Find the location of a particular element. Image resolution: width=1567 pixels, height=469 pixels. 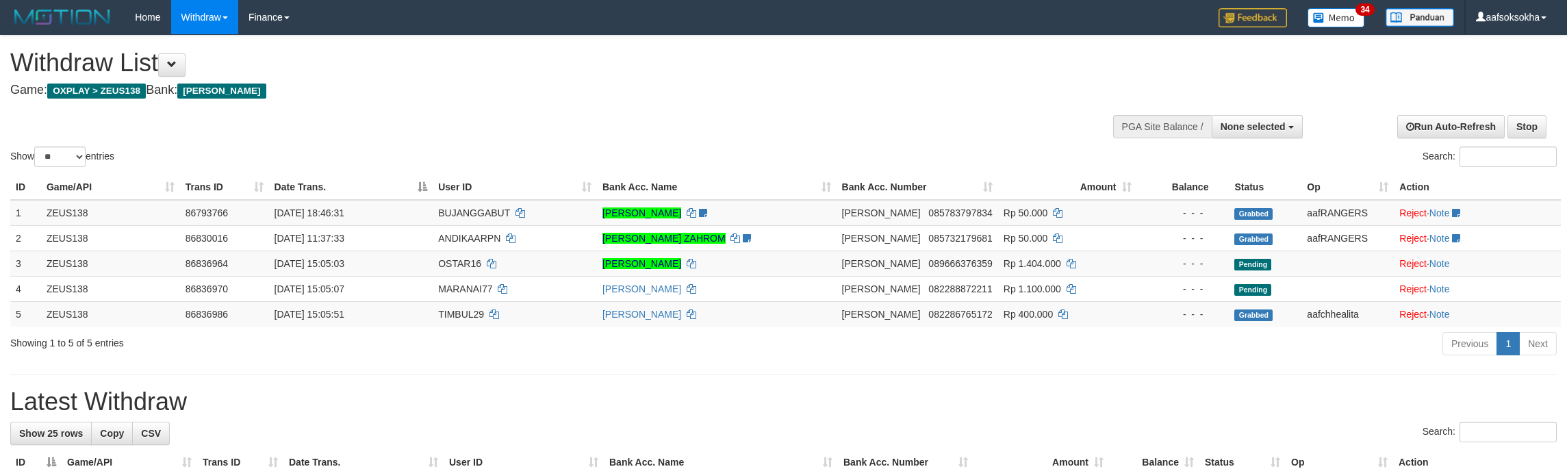

span: ANDIKAARPN is located at coordinates (469, 238).